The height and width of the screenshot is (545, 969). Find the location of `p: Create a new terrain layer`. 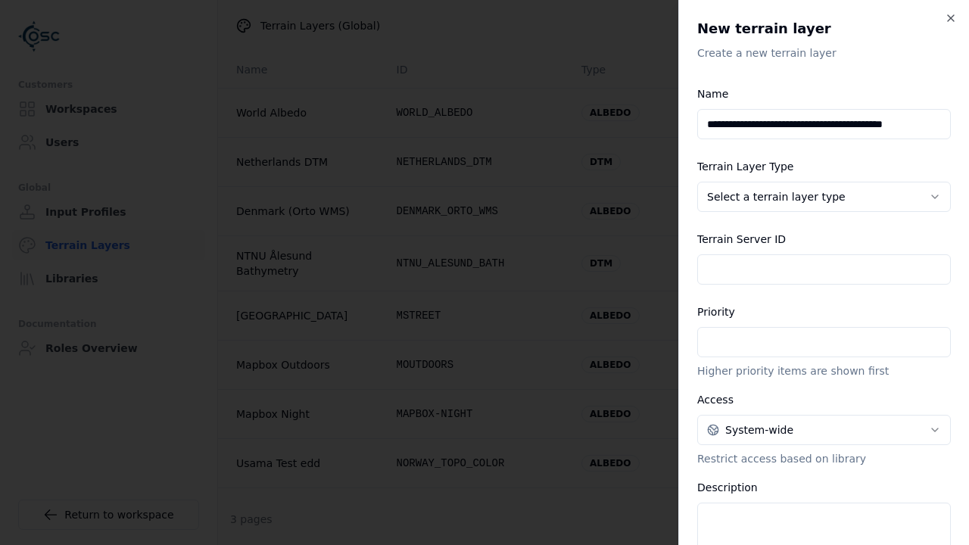

p: Create a new terrain layer is located at coordinates (824, 53).